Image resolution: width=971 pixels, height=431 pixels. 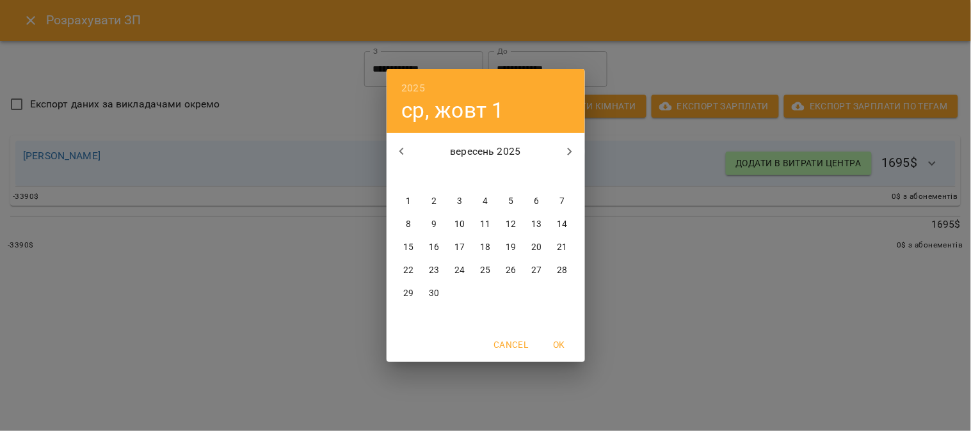 I want to click on p: 27, so click(x=536, y=271).